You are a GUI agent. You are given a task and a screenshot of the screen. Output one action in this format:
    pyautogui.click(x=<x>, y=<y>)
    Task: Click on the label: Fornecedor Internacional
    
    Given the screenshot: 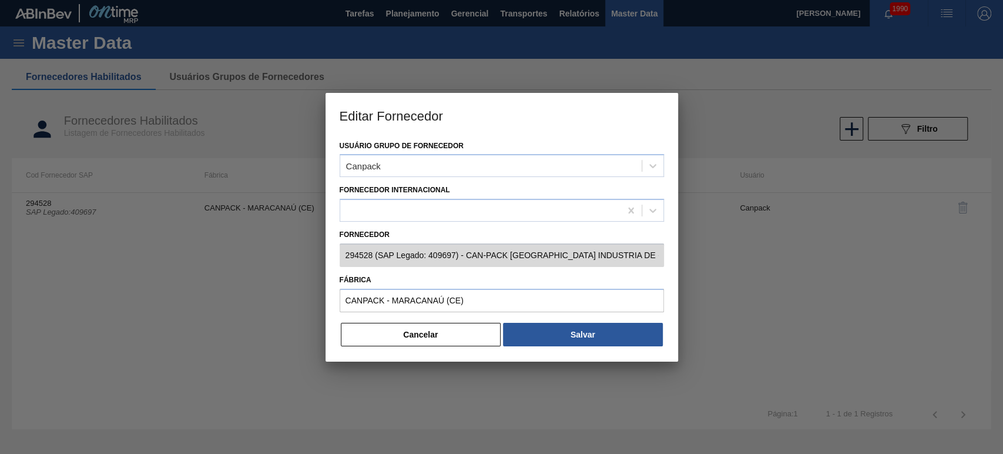 What is the action you would take?
    pyautogui.click(x=395, y=190)
    